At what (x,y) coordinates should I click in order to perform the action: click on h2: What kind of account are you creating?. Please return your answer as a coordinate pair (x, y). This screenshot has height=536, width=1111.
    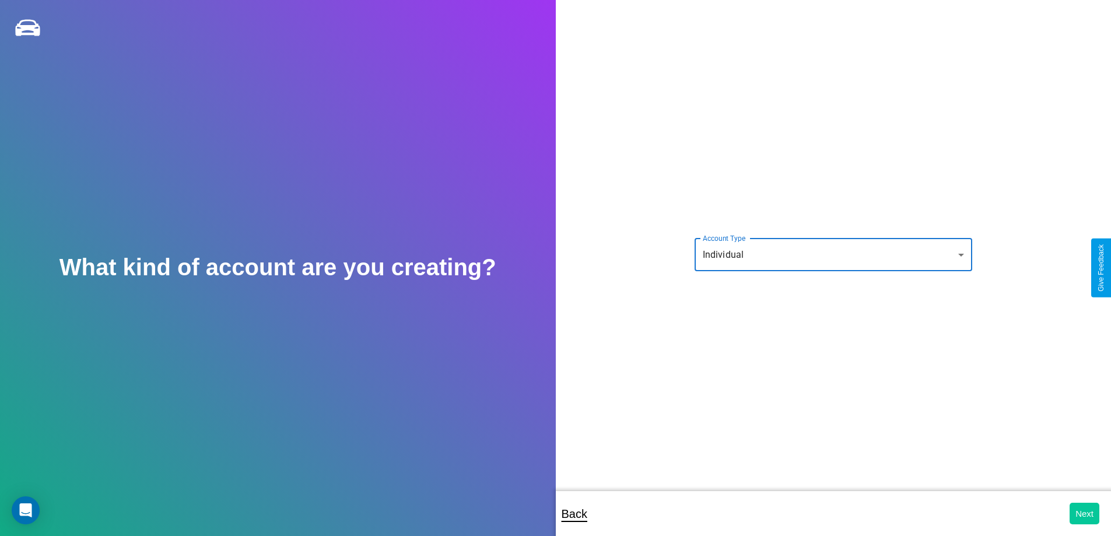
    Looking at the image, I should click on (278, 267).